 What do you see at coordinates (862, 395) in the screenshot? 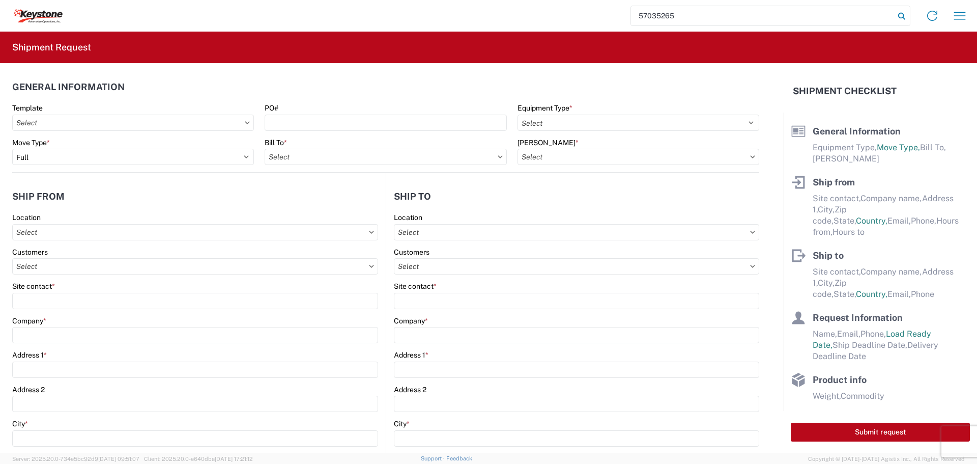
I see `span: Commodity` at bounding box center [862, 395].